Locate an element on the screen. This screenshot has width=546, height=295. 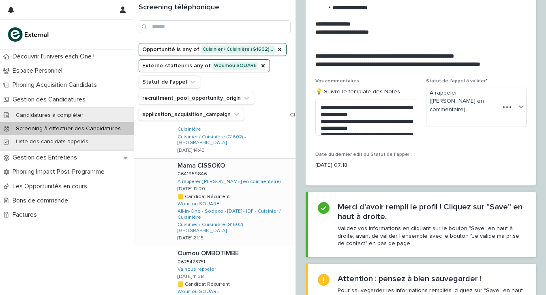
p: Screening à effectuer des Candidatures is located at coordinates (68, 129).